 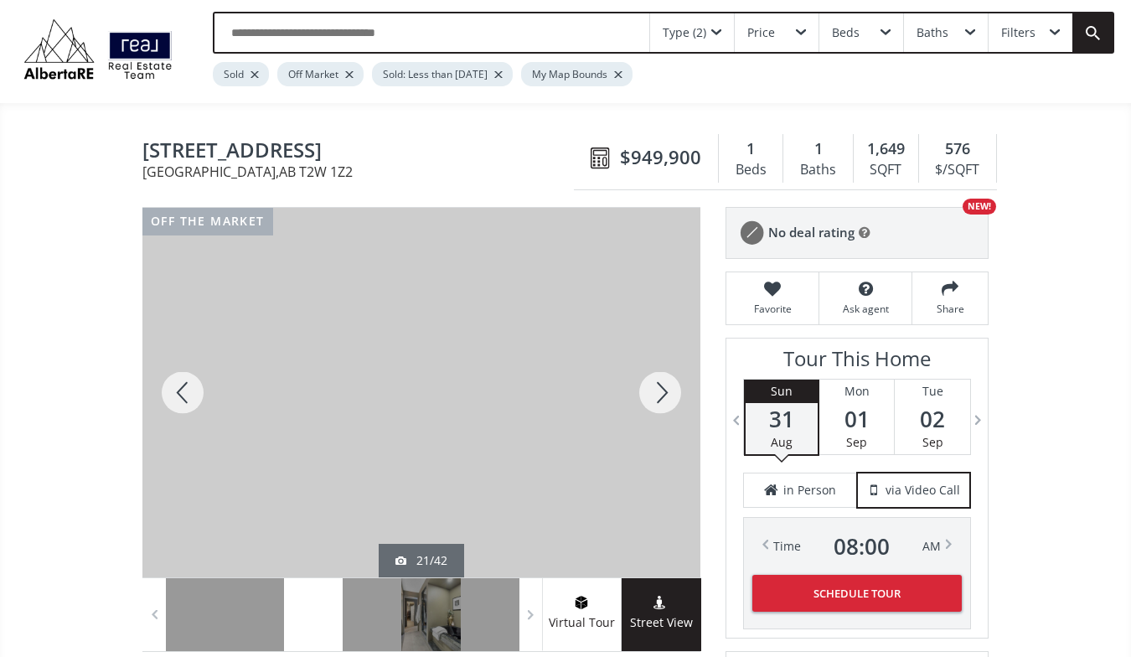 What do you see at coordinates (362, 152) in the screenshot?
I see `span: 3204 Rideau Place SW #506` at bounding box center [362, 152].